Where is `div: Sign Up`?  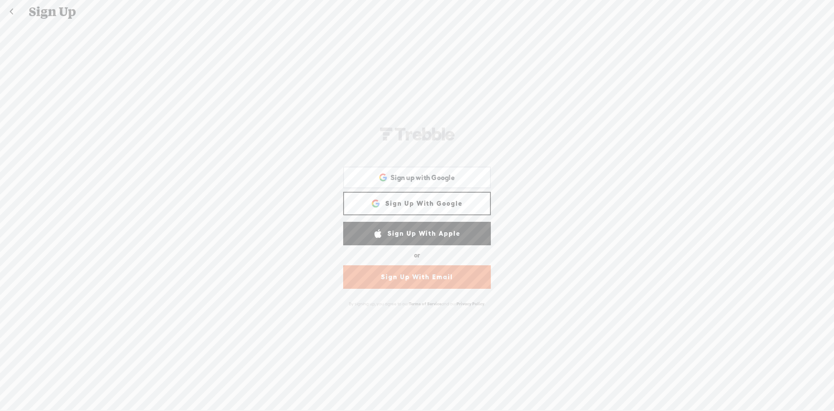 div: Sign Up is located at coordinates (418, 12).